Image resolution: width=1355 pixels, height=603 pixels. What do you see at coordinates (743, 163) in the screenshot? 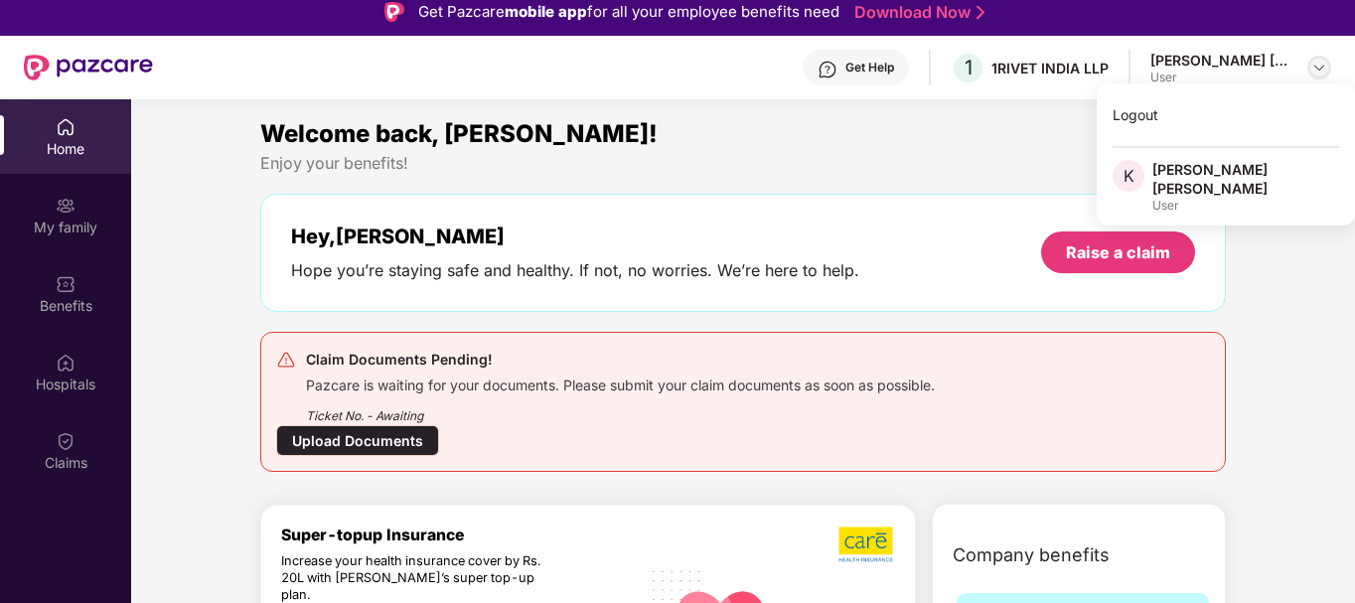
I see `div: Enjoy your benefits!` at bounding box center [743, 163].